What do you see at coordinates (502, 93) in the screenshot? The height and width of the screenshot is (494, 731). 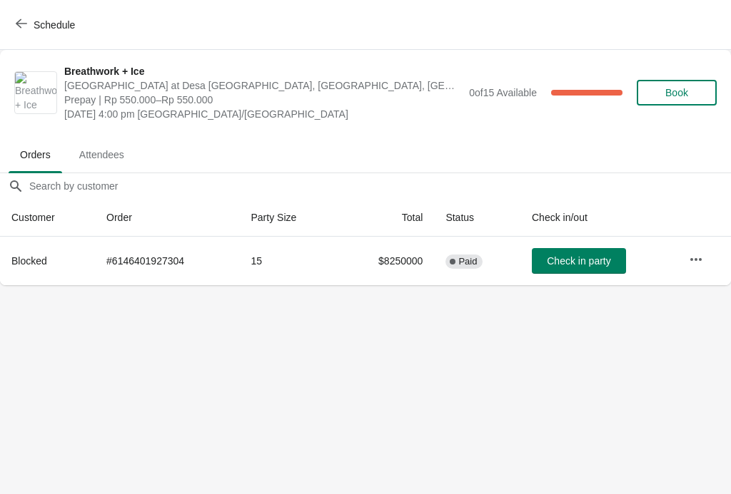 I see `span: 0 of 15 Available` at bounding box center [502, 93].